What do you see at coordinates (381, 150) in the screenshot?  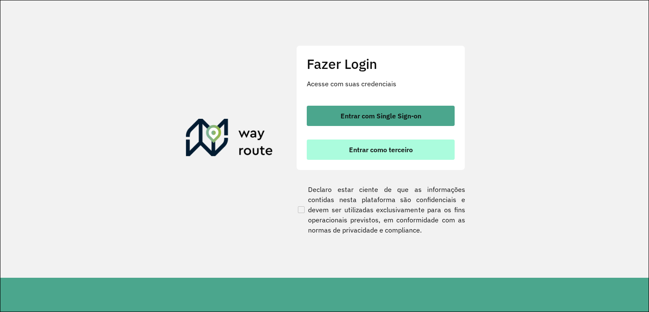 I see `span: Entrar como terceiro` at bounding box center [381, 150].